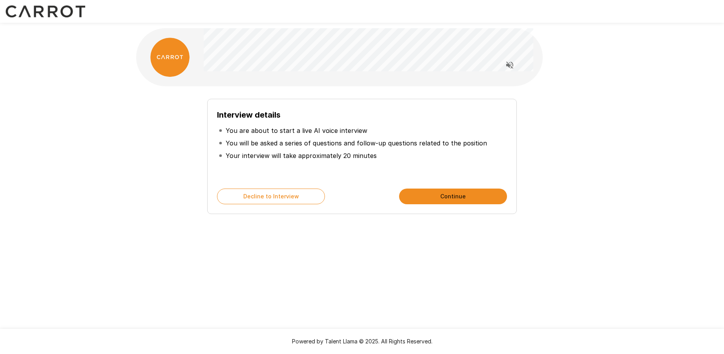  Describe the element at coordinates (271, 197) in the screenshot. I see `button: Decline to Interview` at that location.